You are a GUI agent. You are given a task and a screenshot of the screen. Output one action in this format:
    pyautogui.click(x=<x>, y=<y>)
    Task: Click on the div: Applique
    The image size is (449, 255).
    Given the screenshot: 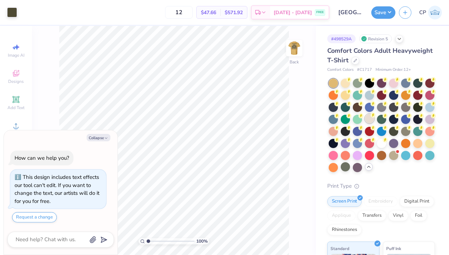 What is the action you would take?
    pyautogui.click(x=341, y=216)
    